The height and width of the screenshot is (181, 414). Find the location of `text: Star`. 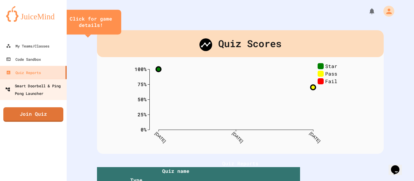

text: Star is located at coordinates (331, 66).